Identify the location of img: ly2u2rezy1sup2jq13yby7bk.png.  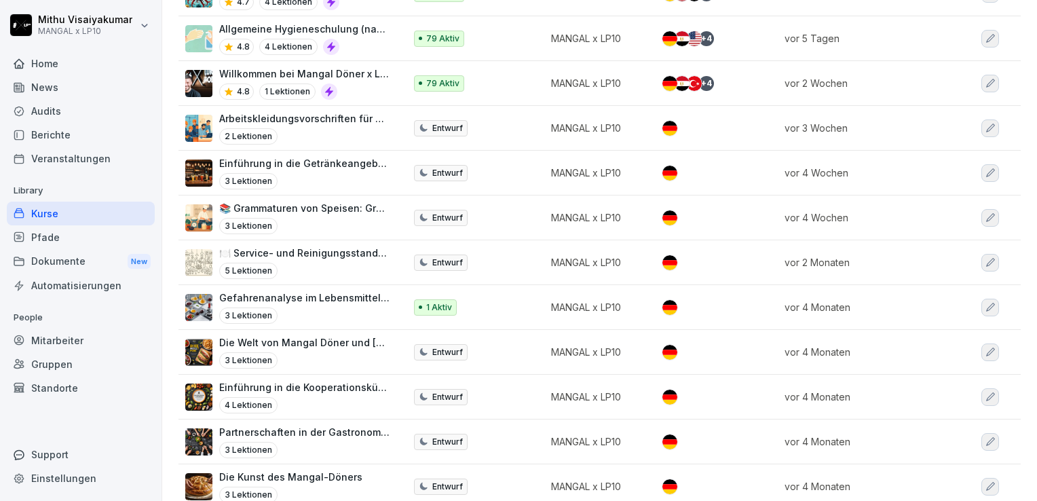
(199, 218).